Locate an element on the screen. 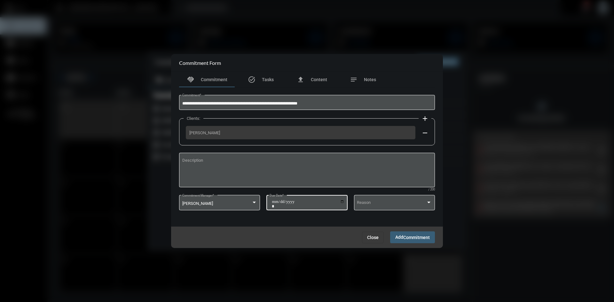  button: Close is located at coordinates (373, 237).